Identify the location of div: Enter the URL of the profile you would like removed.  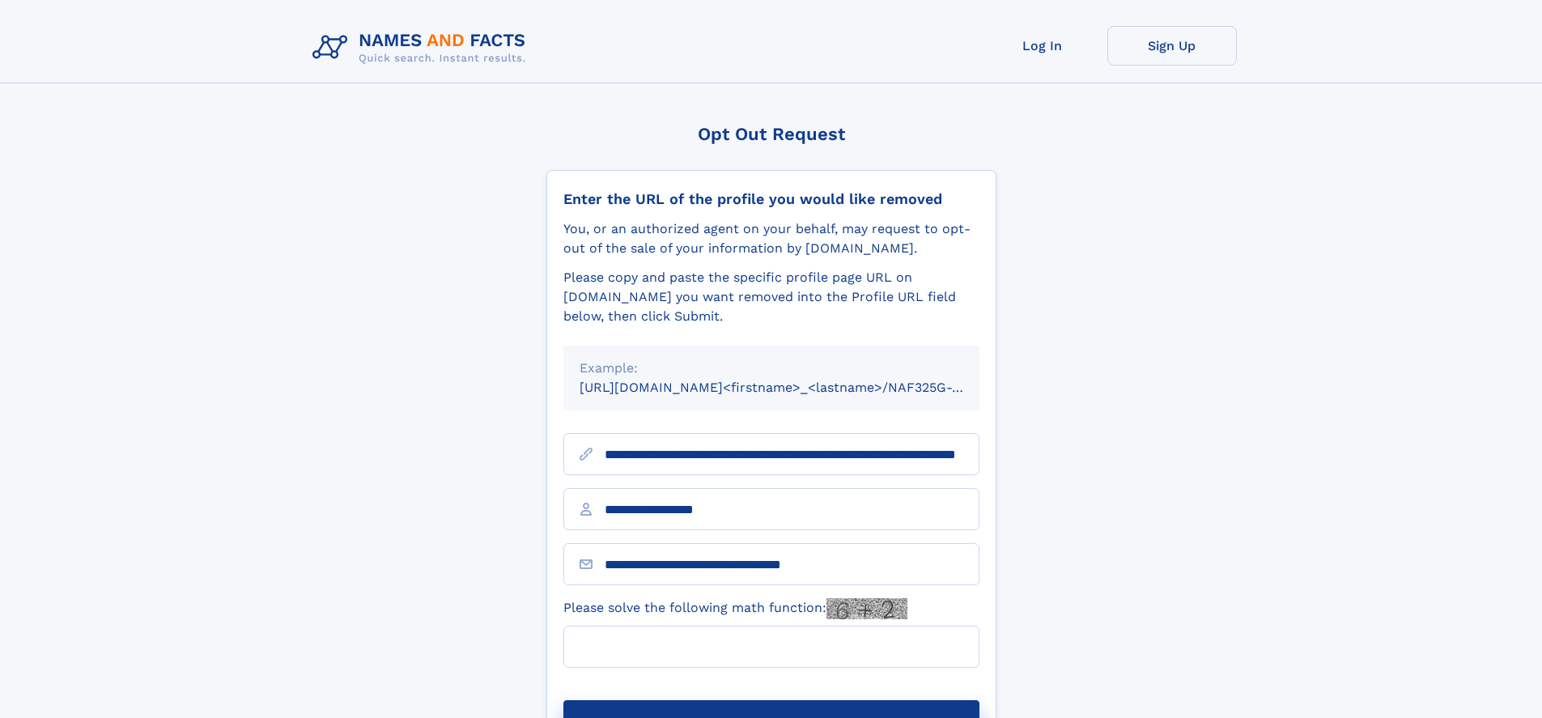
(771, 199).